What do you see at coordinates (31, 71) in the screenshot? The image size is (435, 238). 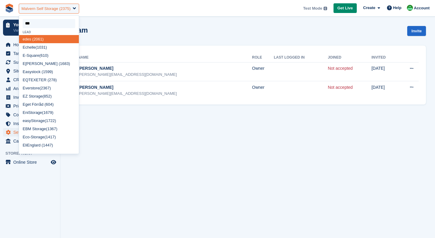 I see `span: Sites` at bounding box center [31, 71].